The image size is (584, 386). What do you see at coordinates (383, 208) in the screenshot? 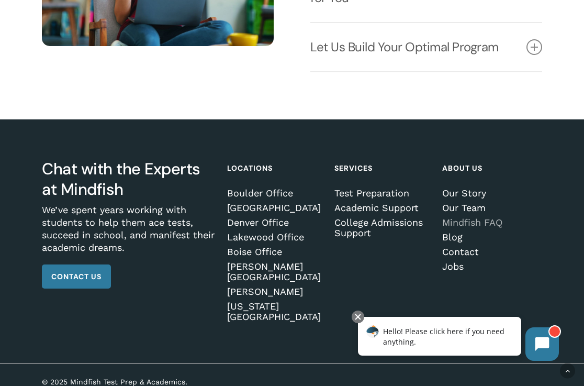
I see `a: Academic Support` at bounding box center [383, 208].